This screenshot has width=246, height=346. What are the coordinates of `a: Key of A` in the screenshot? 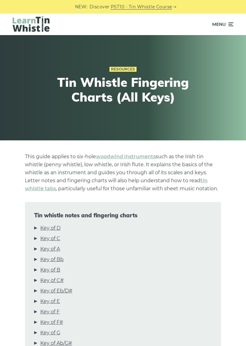 It's located at (50, 249).